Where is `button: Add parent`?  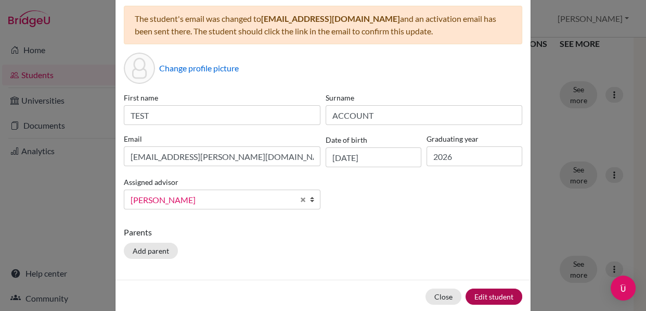 button: Add parent is located at coordinates (151, 250).